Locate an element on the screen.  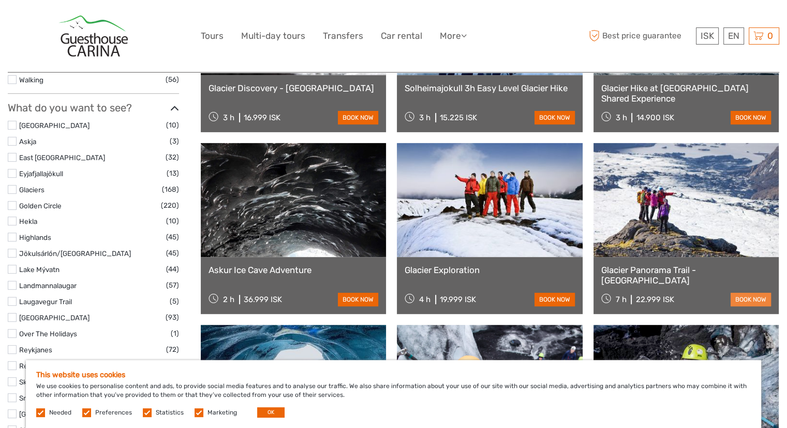
a: Solheimajokull 3h Easy Level Glacier Hike is located at coordinates (490, 88).